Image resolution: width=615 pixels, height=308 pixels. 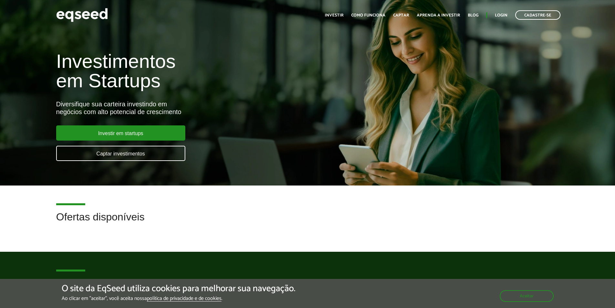 What do you see at coordinates (308, 222) in the screenshot?
I see `h2: Ofertas disponíveis` at bounding box center [308, 222].